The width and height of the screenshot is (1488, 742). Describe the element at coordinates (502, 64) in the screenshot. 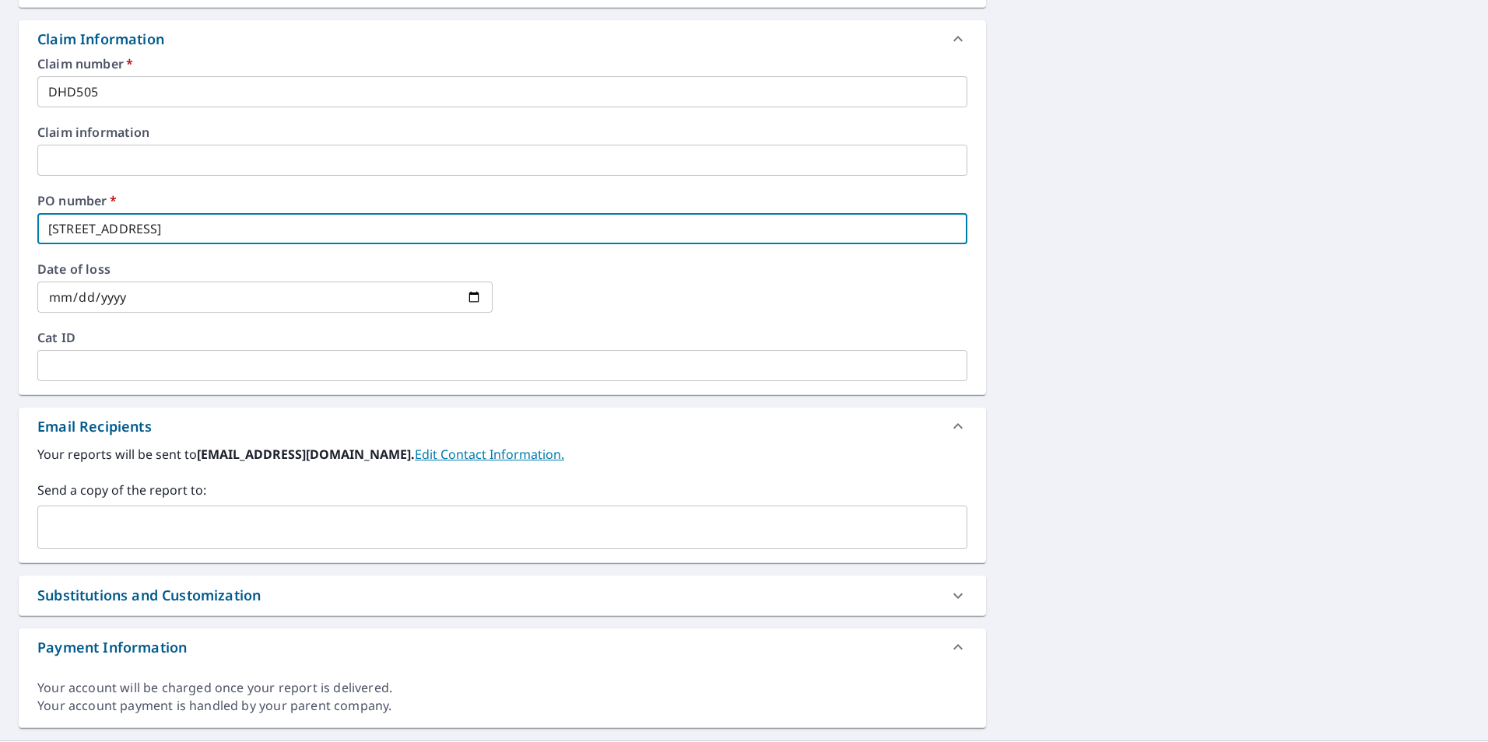

I see `label: Claim number` at that location.